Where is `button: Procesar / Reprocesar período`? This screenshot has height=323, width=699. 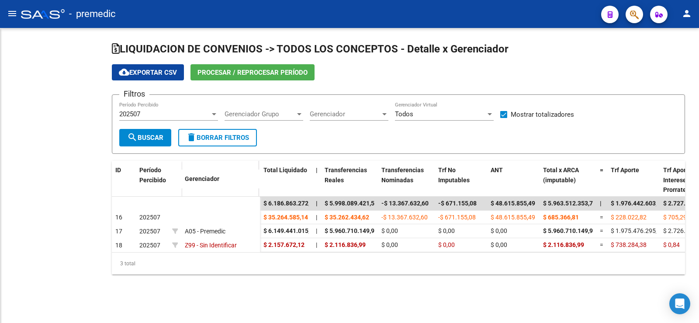 button: Procesar / Reprocesar período is located at coordinates (252, 72).